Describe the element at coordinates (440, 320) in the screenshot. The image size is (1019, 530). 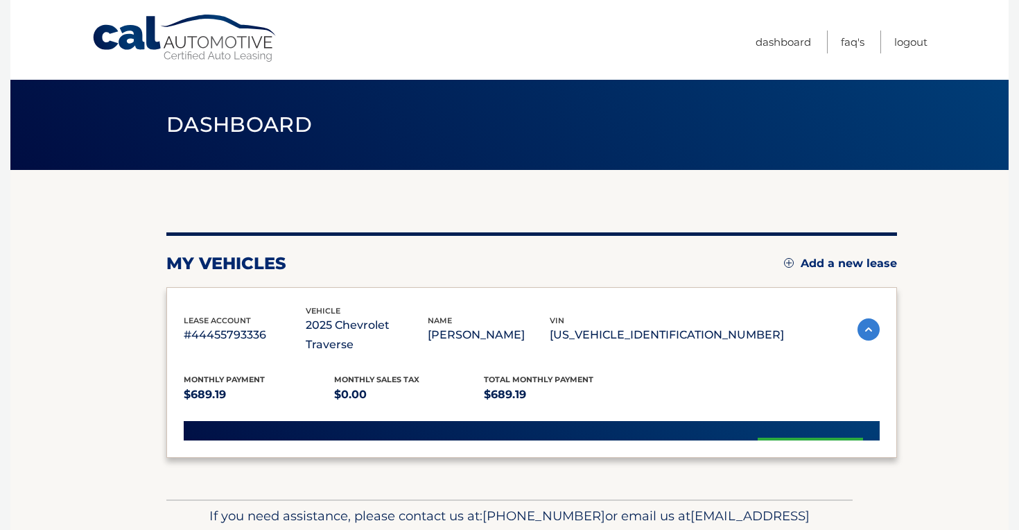
I see `span: name` at that location.